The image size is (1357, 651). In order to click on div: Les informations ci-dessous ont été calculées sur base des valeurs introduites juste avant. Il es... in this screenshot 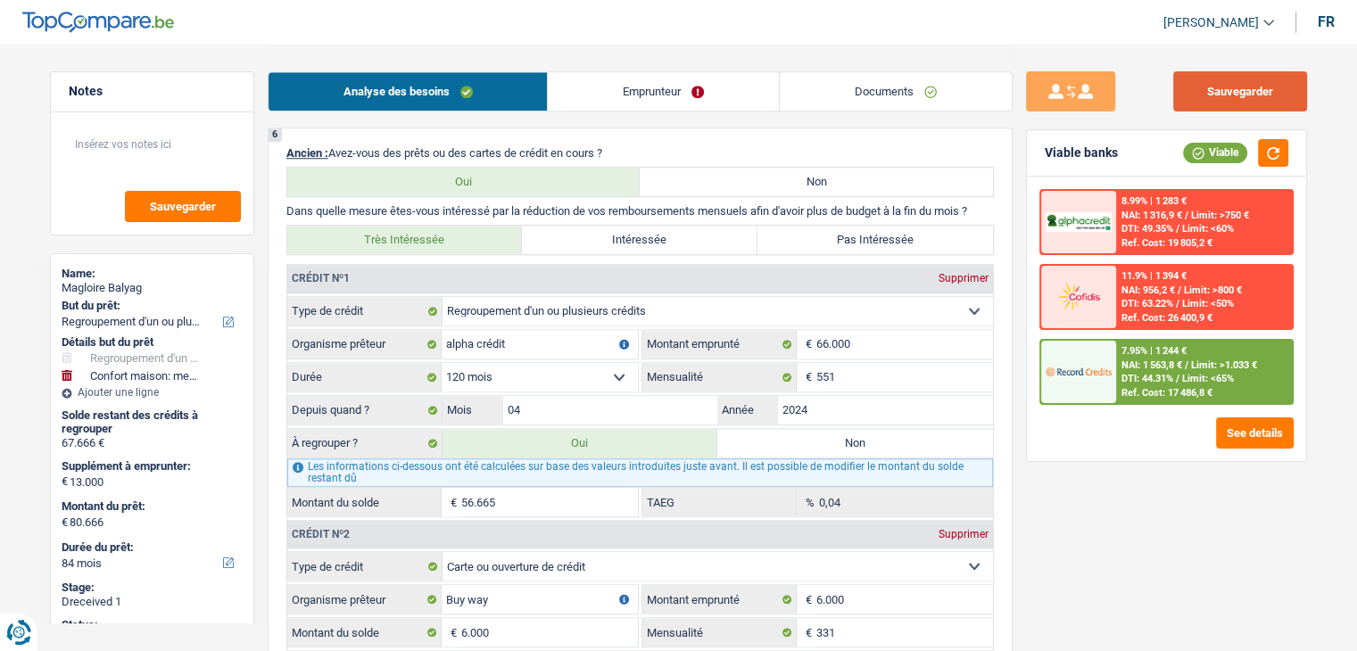, I will do `click(640, 473)`.